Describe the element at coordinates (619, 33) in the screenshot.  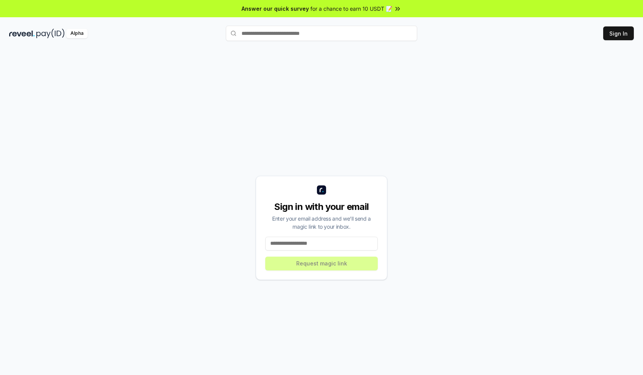
I see `button: Sign In` at that location.